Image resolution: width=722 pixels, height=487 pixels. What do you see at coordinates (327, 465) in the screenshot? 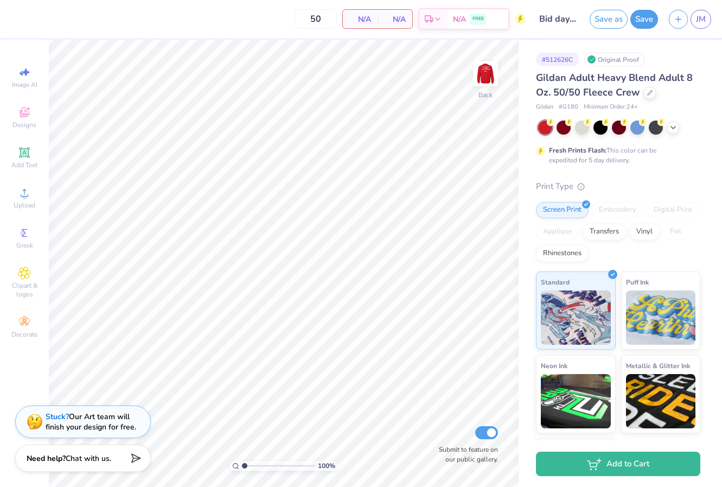
I see `span: 100 %` at bounding box center [327, 465].